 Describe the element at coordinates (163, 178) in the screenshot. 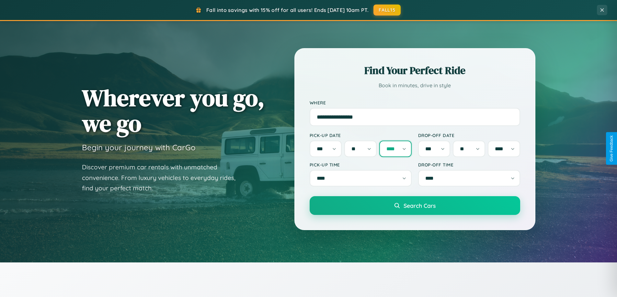

I see `p: Discover premium car rentals with unmatched convenience. From luxury vehicles to everyday rides, ...` at that location.